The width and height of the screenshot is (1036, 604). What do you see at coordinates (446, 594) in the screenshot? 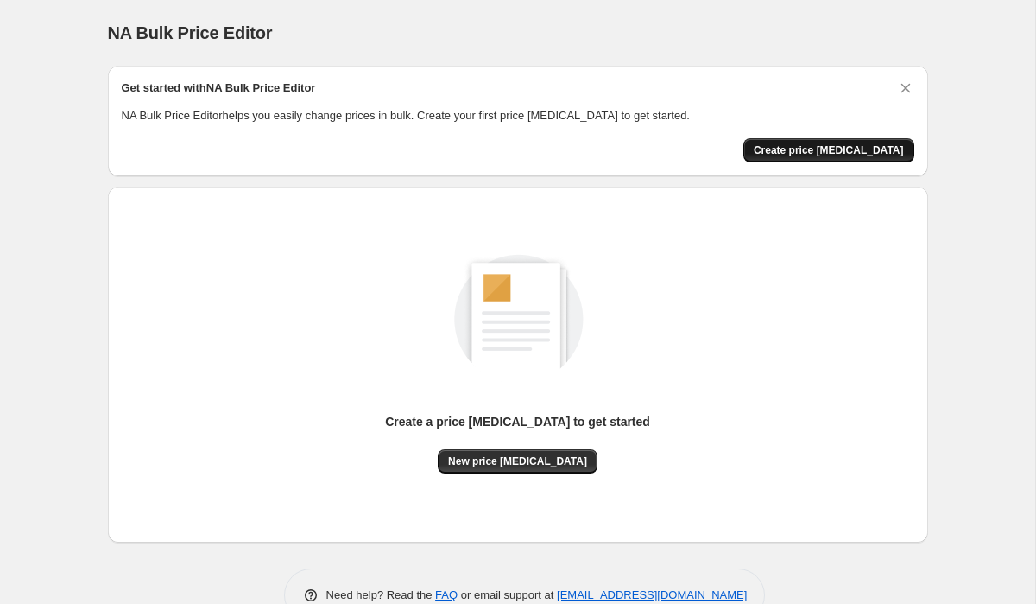
I see `a: FAQ` at bounding box center [446, 594].